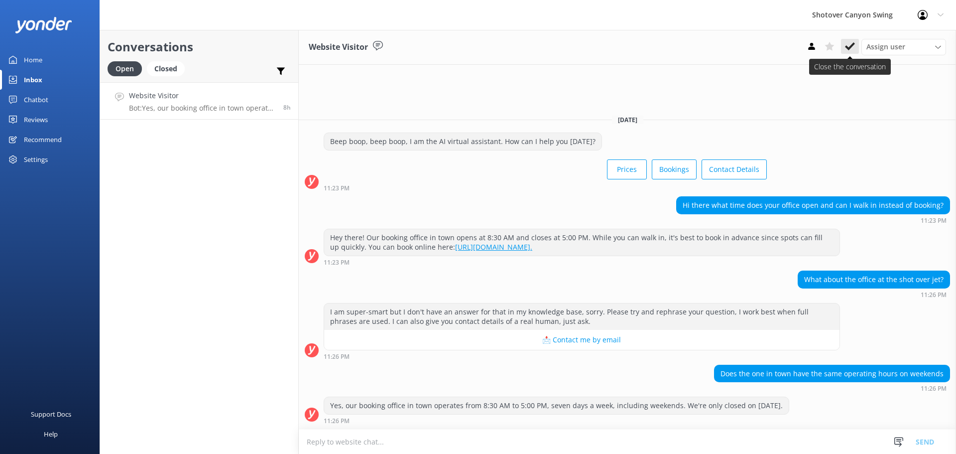  I want to click on div: Open, so click(125, 69).